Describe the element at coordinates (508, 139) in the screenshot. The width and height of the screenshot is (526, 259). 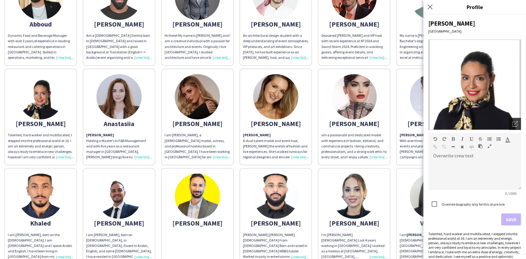
I see `button: Text Color` at that location.